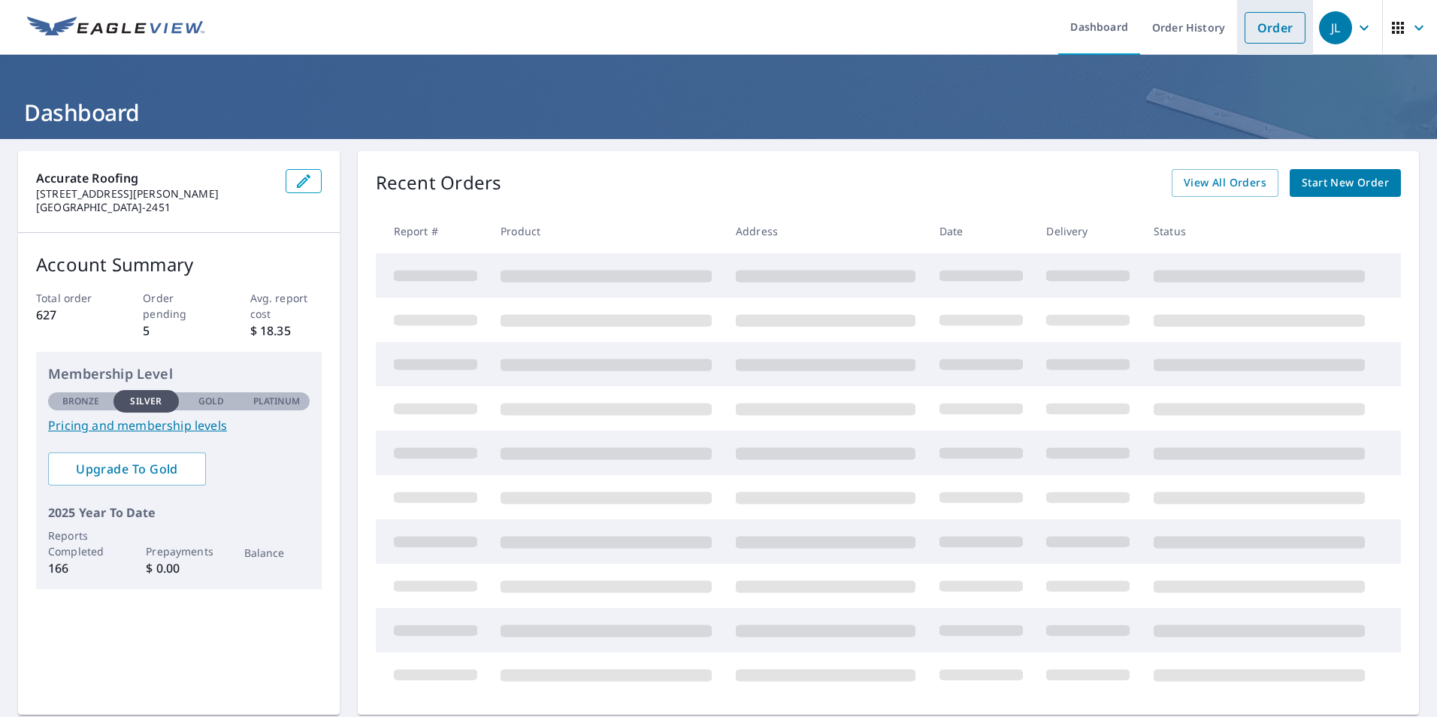 The width and height of the screenshot is (1437, 717). I want to click on a: Pricing and membership levels, so click(179, 425).